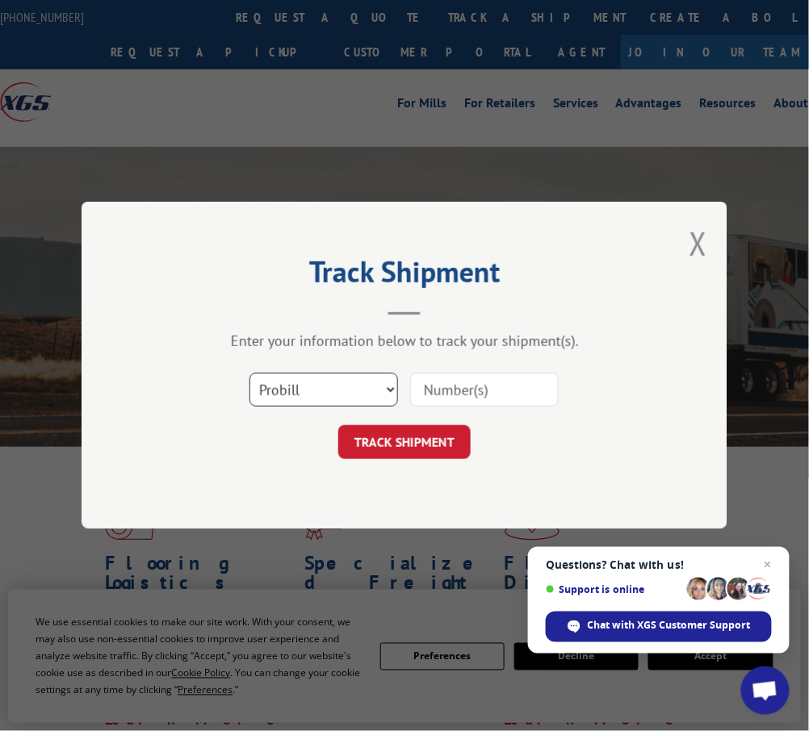 The image size is (809, 731). I want to click on div: Chat with XGS Customer Support, so click(659, 627).